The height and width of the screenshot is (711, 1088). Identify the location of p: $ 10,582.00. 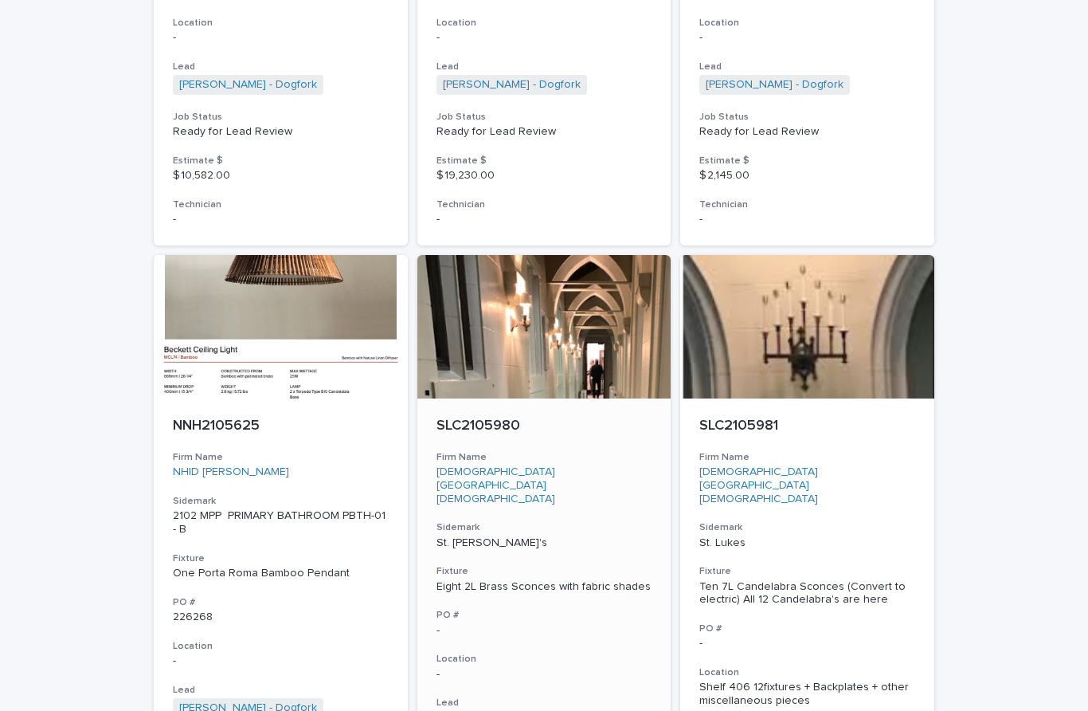
(280, 175).